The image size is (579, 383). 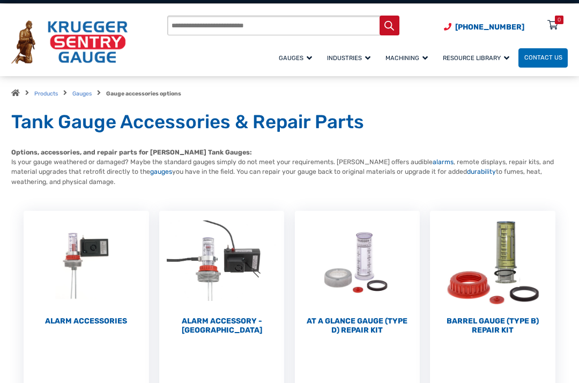 I want to click on span: Machining, so click(x=406, y=58).